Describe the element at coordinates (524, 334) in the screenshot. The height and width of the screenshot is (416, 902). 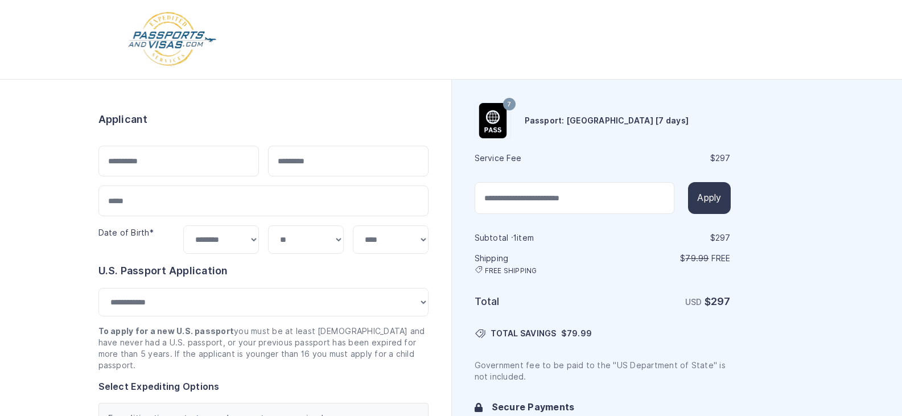
I see `span: TOTAL SAVINGS` at that location.